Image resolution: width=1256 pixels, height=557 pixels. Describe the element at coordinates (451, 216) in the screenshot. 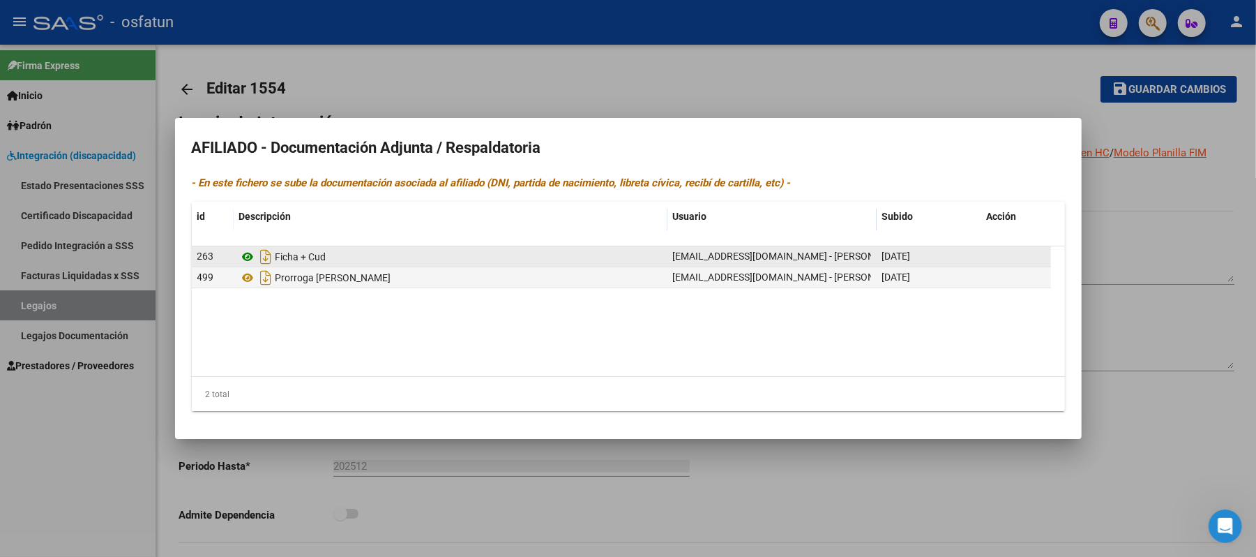

I see `datatable-header-cell: Descripción` at that location.